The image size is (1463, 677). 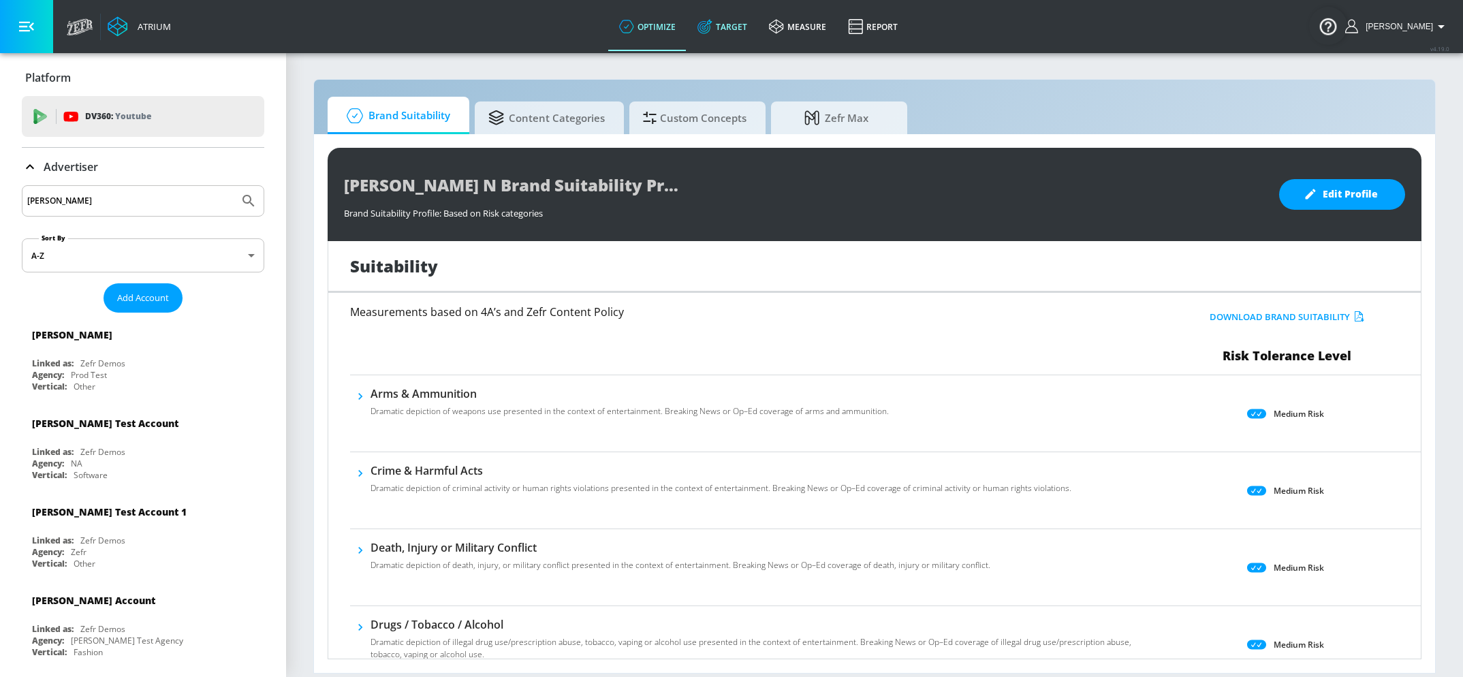 I want to click on span: login as: rachel.berman@zefr.com, so click(x=1396, y=27).